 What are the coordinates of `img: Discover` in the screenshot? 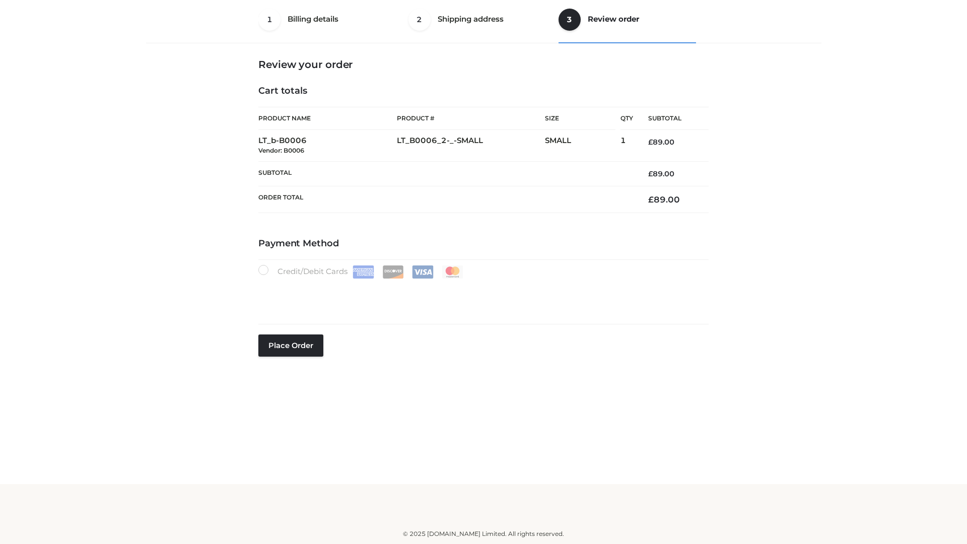 It's located at (393, 272).